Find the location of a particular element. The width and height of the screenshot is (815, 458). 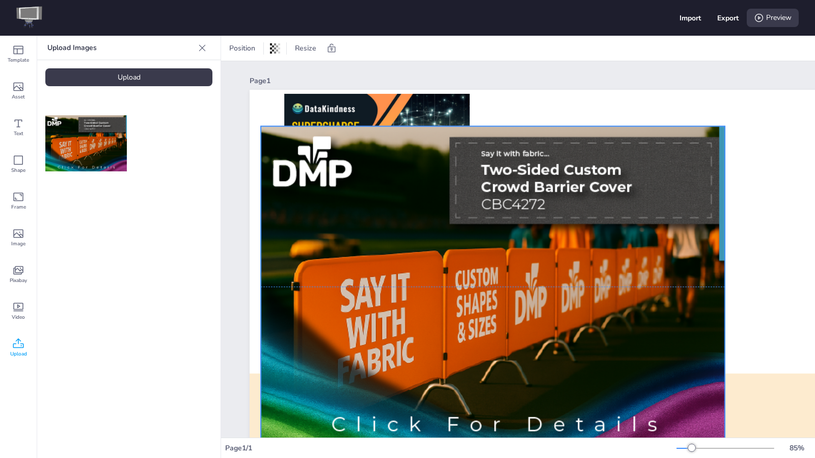

span: Video is located at coordinates (18, 317).